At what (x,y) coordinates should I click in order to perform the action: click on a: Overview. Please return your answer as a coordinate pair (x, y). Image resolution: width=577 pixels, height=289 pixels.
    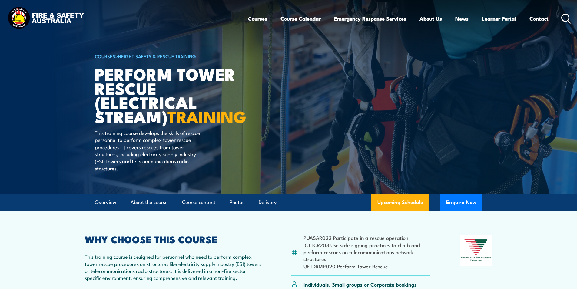
    Looking at the image, I should click on (105, 202).